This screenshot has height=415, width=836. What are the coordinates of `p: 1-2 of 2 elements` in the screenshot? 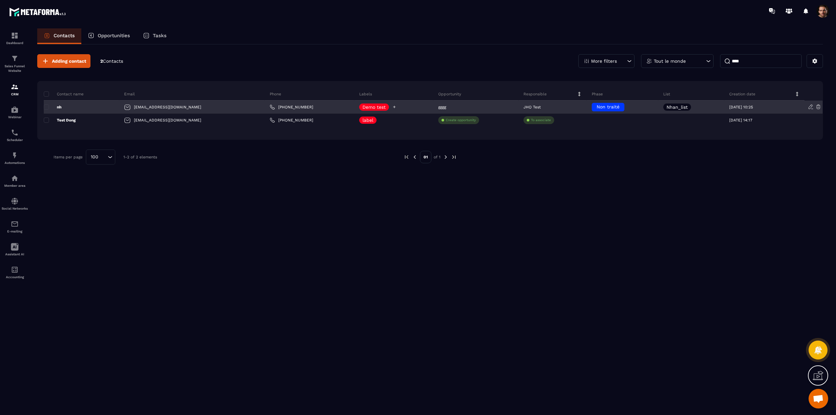 It's located at (140, 157).